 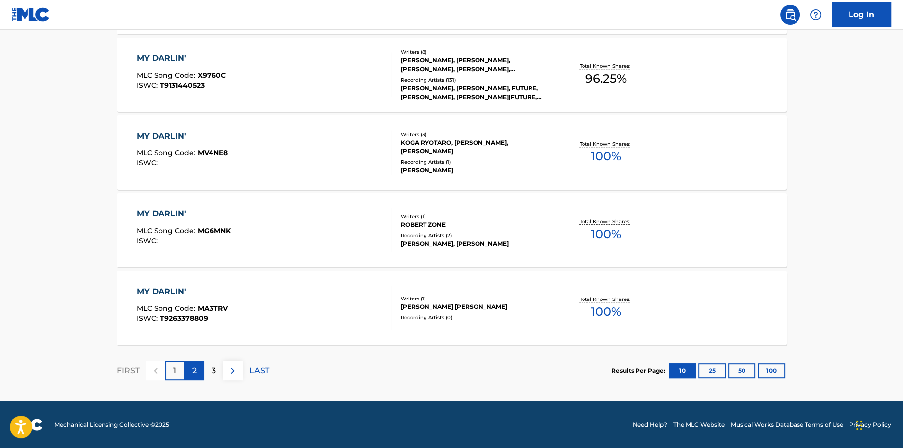 I want to click on div: Chat Widget, so click(x=878, y=425).